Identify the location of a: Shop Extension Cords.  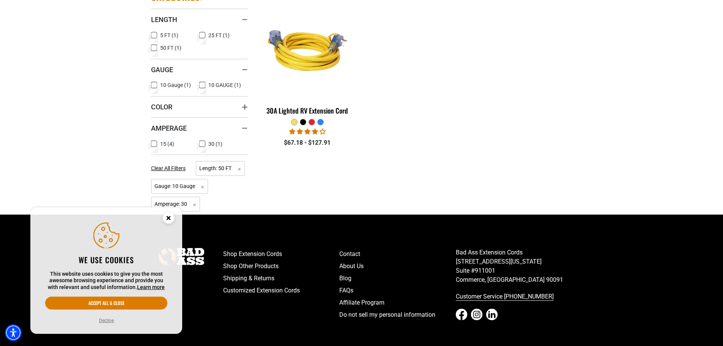
(281, 254).